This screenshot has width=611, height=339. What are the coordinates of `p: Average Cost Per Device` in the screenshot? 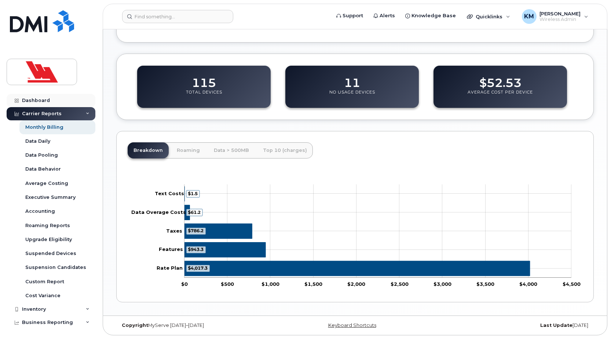 It's located at (500, 96).